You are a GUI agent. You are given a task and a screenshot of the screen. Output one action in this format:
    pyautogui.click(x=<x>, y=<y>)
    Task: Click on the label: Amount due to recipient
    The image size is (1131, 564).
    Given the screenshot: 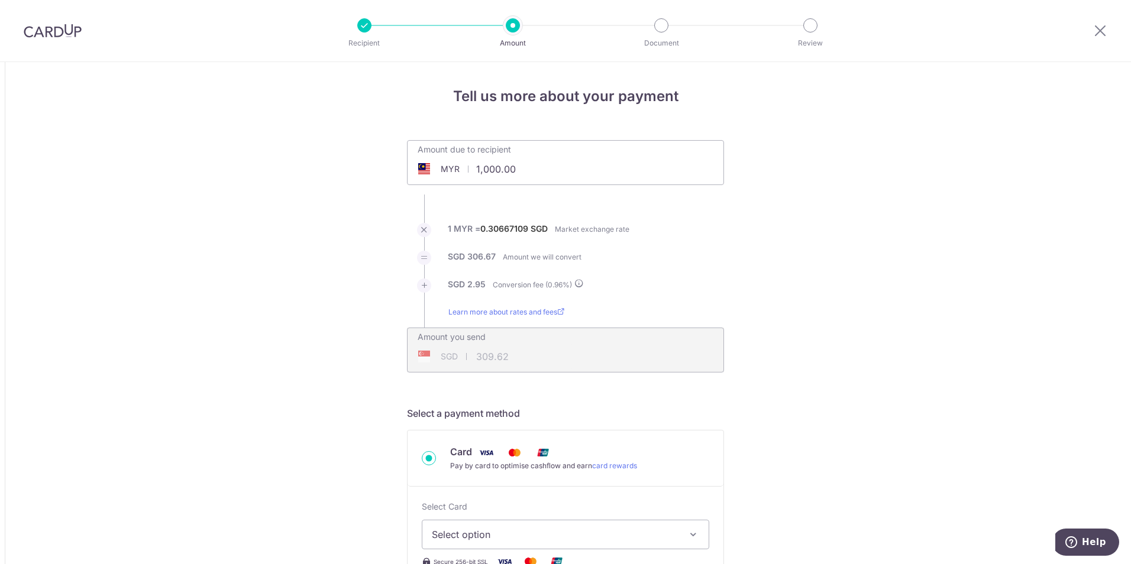 What is the action you would take?
    pyautogui.click(x=464, y=150)
    